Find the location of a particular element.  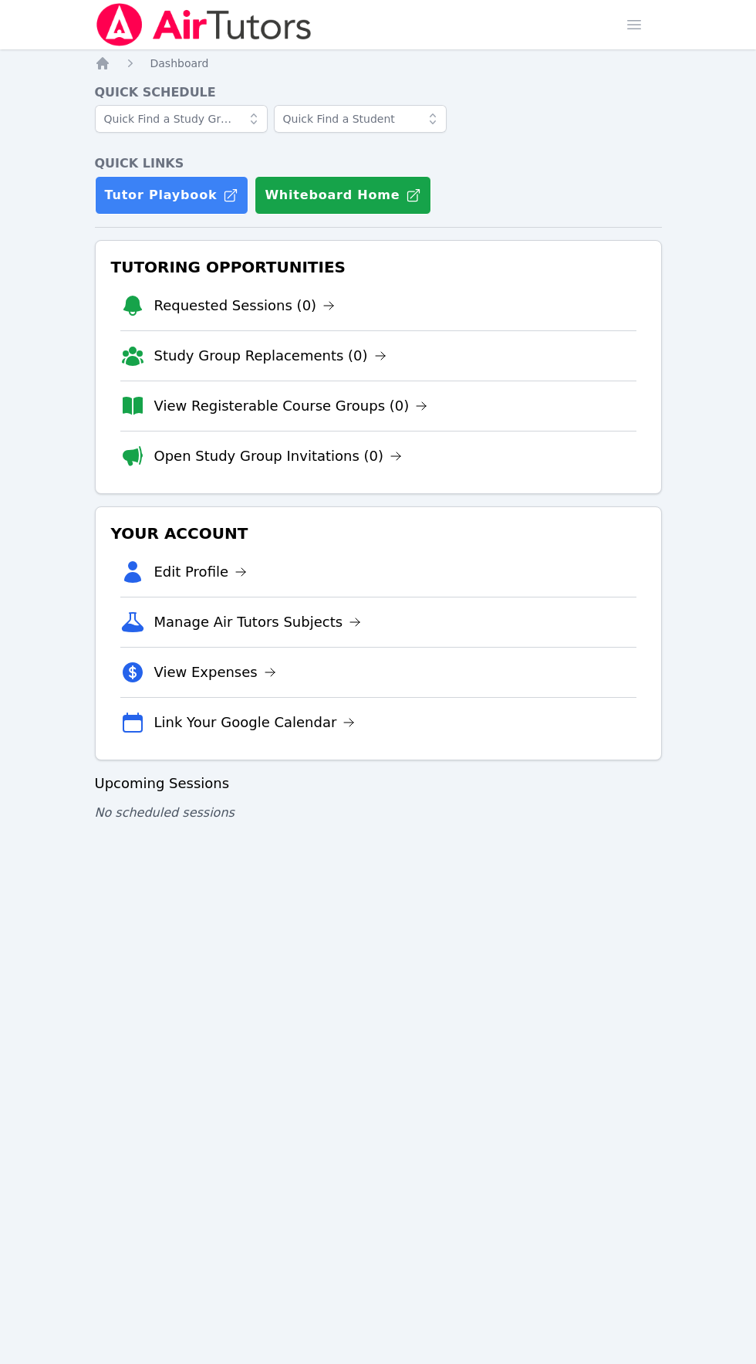

button: Whiteboard Home is located at coordinates (343, 195).